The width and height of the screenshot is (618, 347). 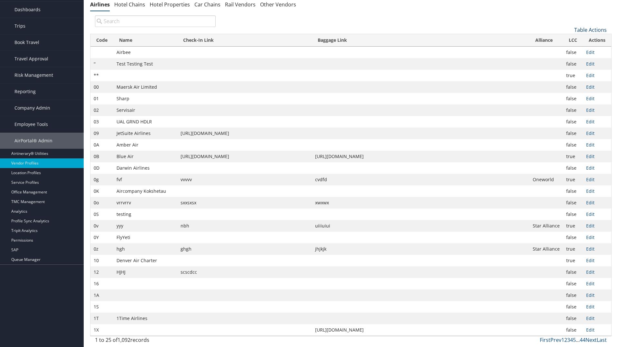 I want to click on span: Company Admin, so click(x=32, y=108).